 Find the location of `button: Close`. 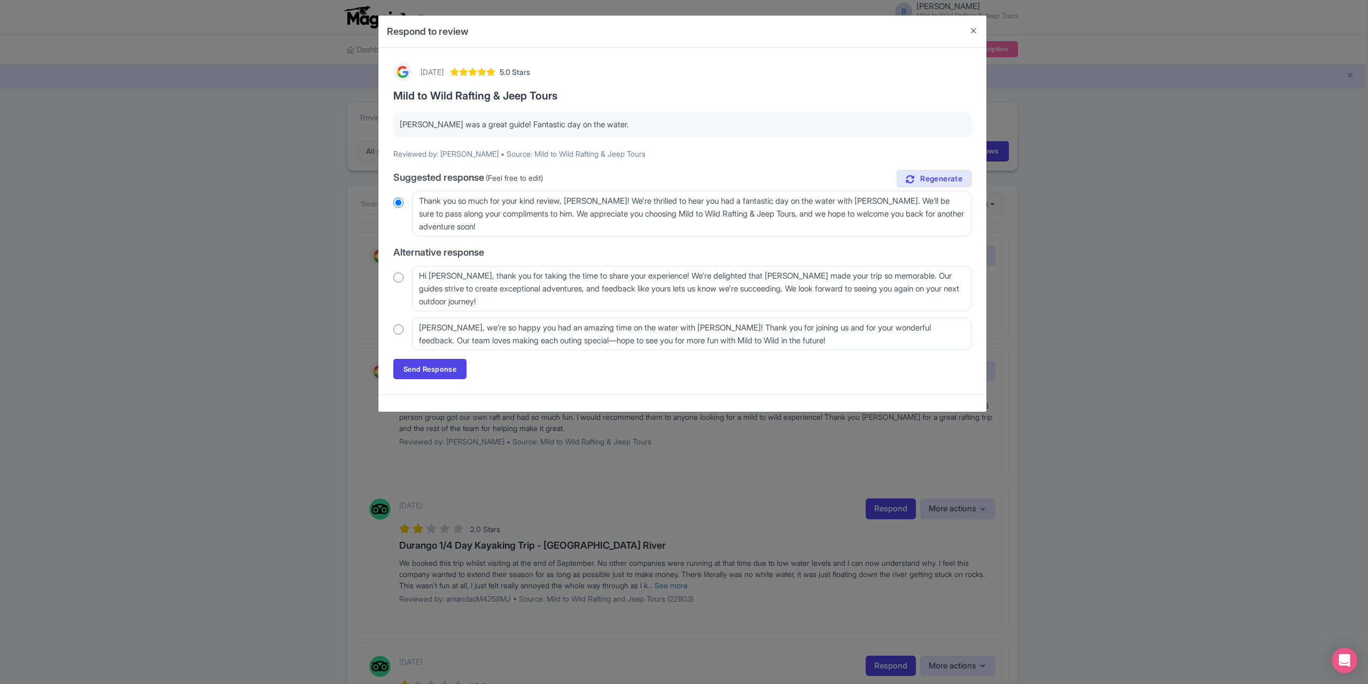

button: Close is located at coordinates (974, 30).